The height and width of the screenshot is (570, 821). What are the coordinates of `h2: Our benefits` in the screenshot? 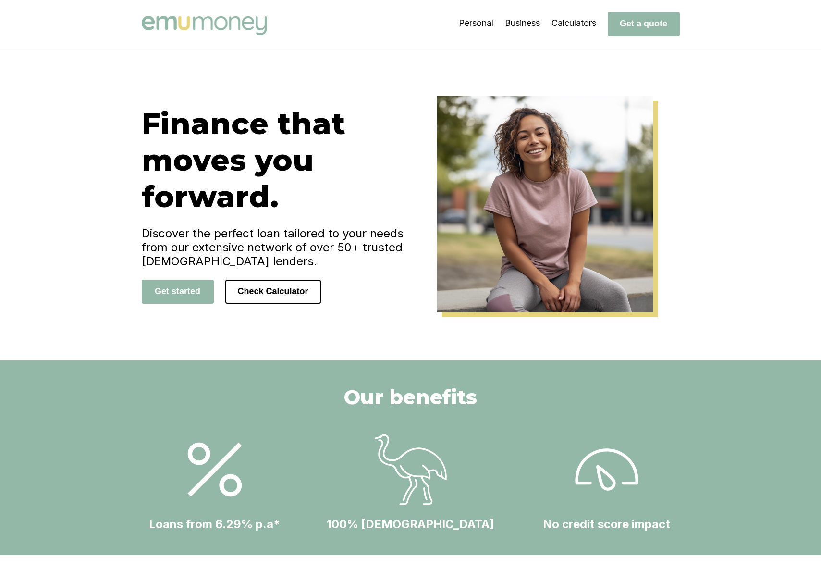 It's located at (410, 397).